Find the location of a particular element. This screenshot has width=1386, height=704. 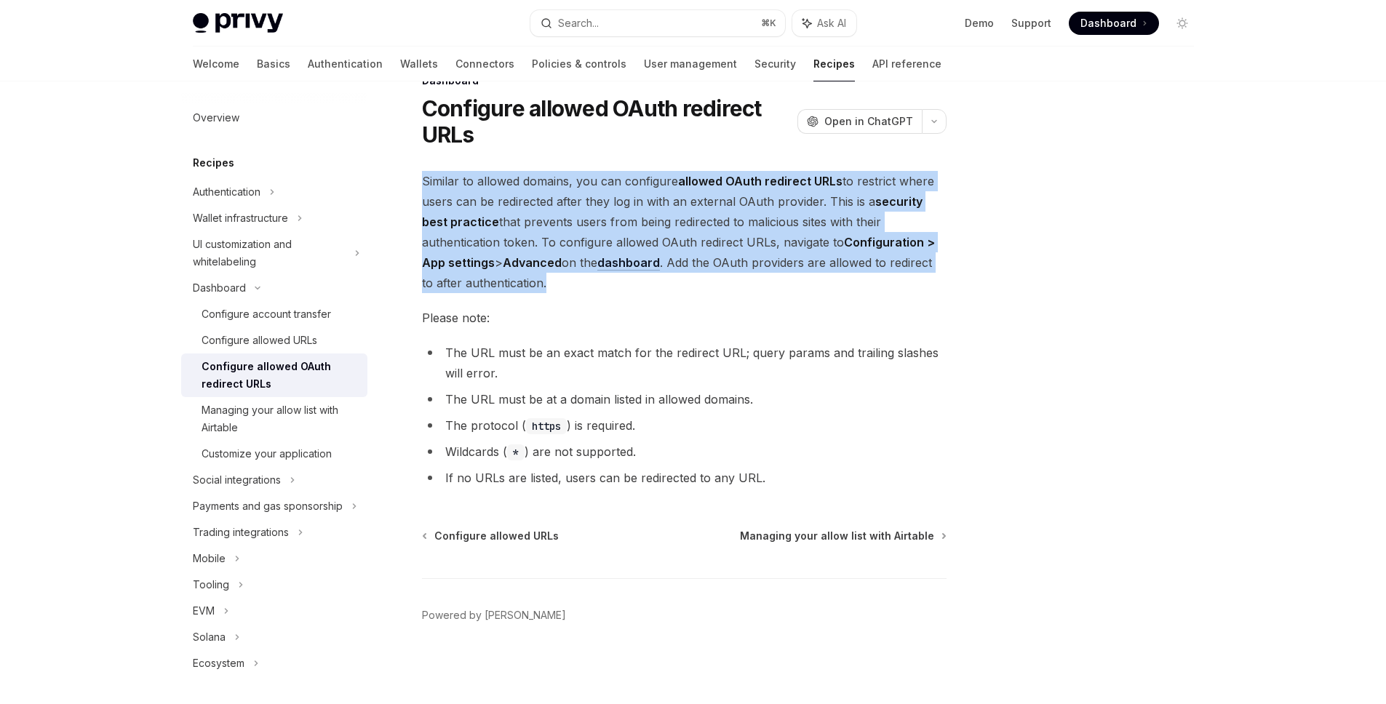

strong: Advanced is located at coordinates (532, 263).